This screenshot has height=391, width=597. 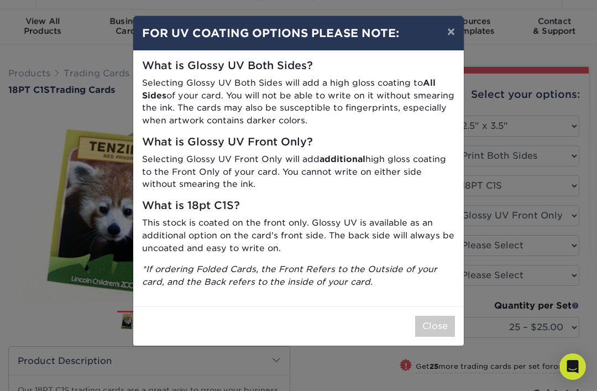 What do you see at coordinates (290, 275) in the screenshot?
I see `i: *If ordering Folded Cards, the Front Refers to the Outside of your card, and the Back refers to t...` at bounding box center [290, 275].